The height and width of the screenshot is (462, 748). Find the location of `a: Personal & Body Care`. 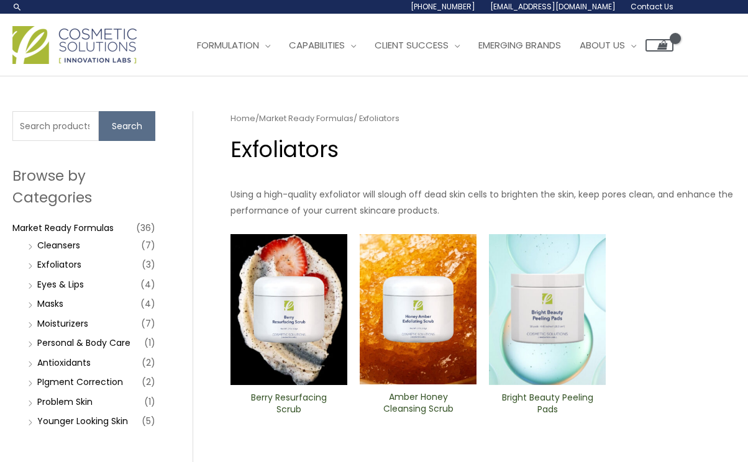

a: Personal & Body Care is located at coordinates (84, 343).